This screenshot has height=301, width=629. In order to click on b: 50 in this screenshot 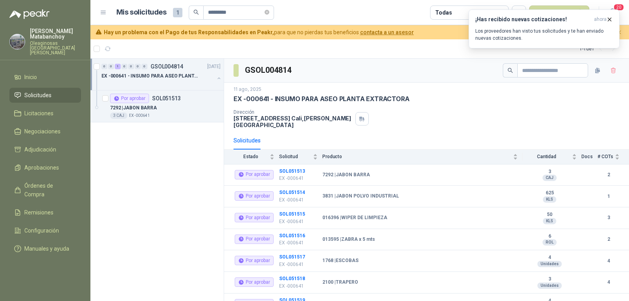, I will do `click(549, 215)`.